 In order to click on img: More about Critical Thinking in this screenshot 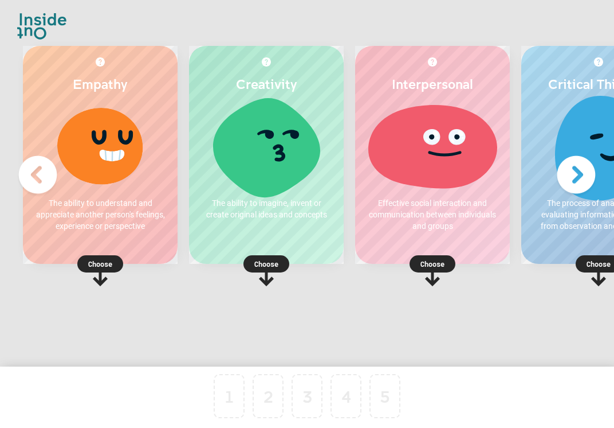, I will do `click(599, 62)`.